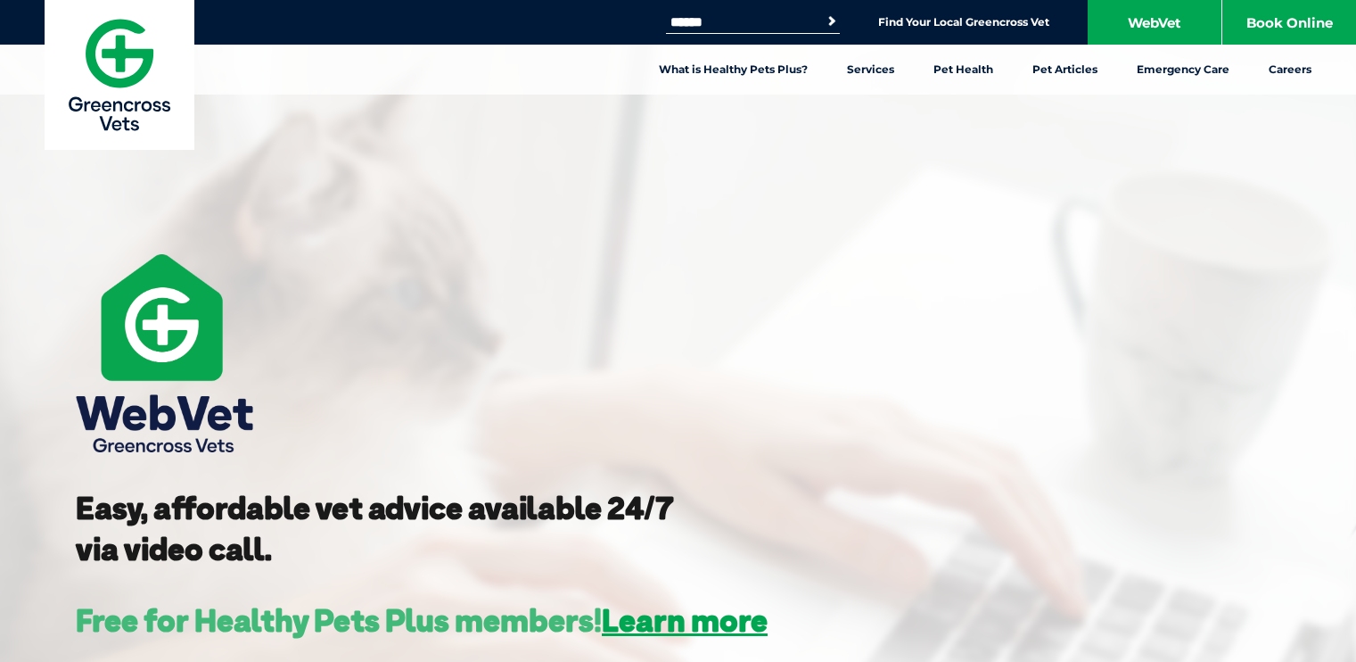 This screenshot has width=1356, height=662. Describe the element at coordinates (375, 528) in the screenshot. I see `strong: Easy, affordable vet advice available 24/7 via video call.` at that location.